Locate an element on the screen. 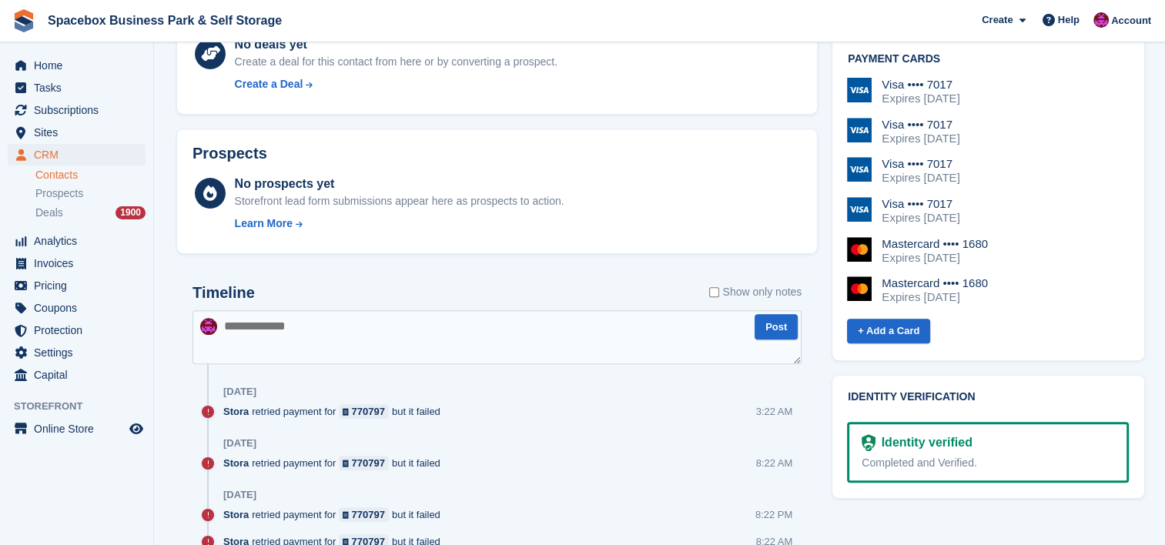 The width and height of the screenshot is (1165, 545). div: 1900 is located at coordinates (130, 213).